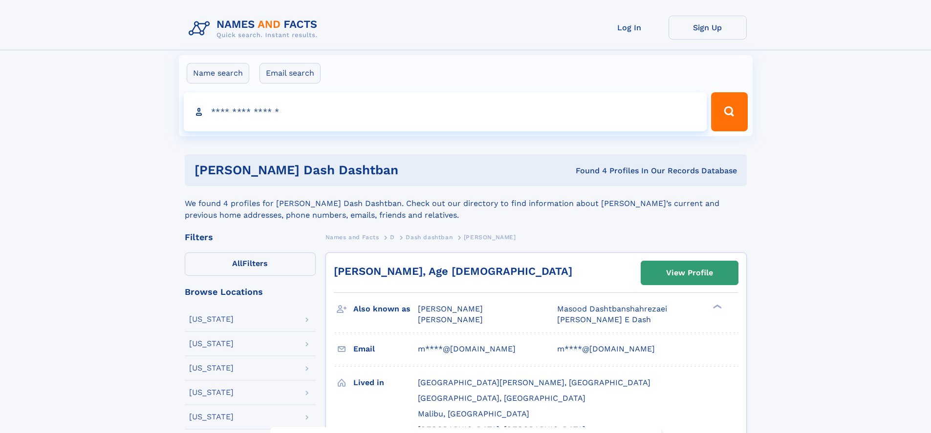 The height and width of the screenshot is (433, 931). Describe the element at coordinates (689, 273) in the screenshot. I see `a: View Profile` at that location.